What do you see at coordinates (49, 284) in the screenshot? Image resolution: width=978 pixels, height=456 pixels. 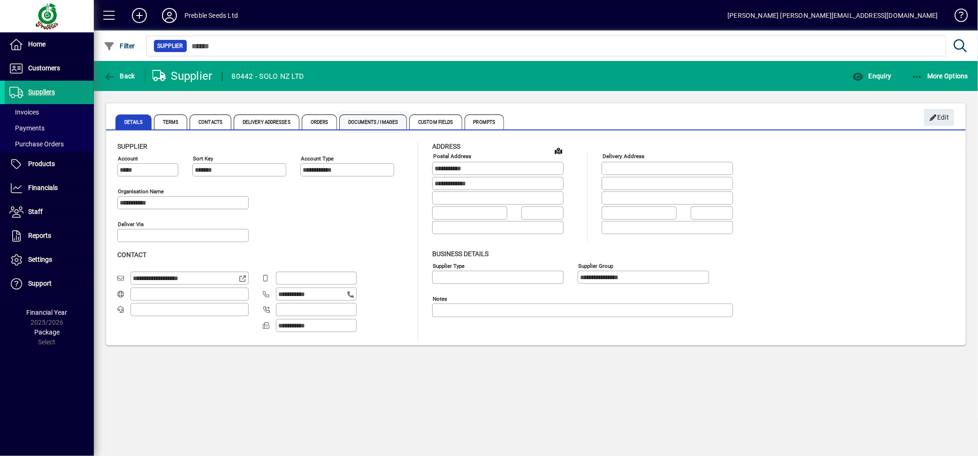 I see `a: Support` at bounding box center [49, 284].